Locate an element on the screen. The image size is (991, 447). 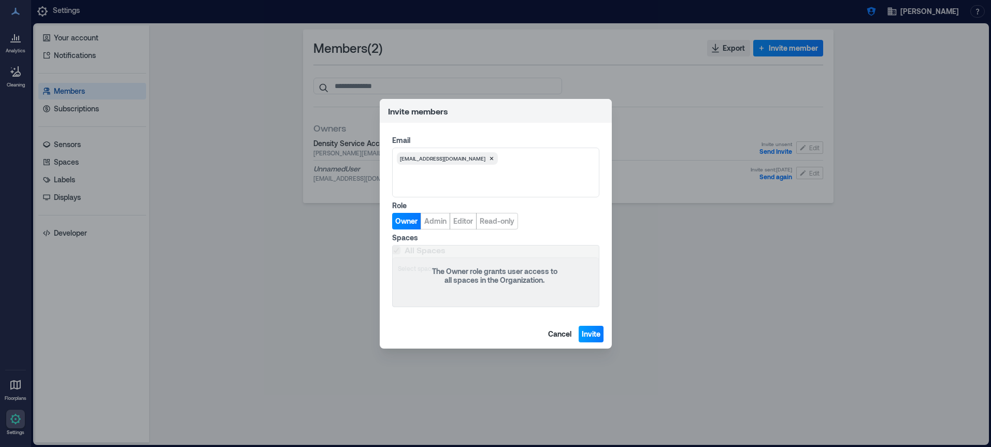
span: Cancel is located at coordinates (559, 334).